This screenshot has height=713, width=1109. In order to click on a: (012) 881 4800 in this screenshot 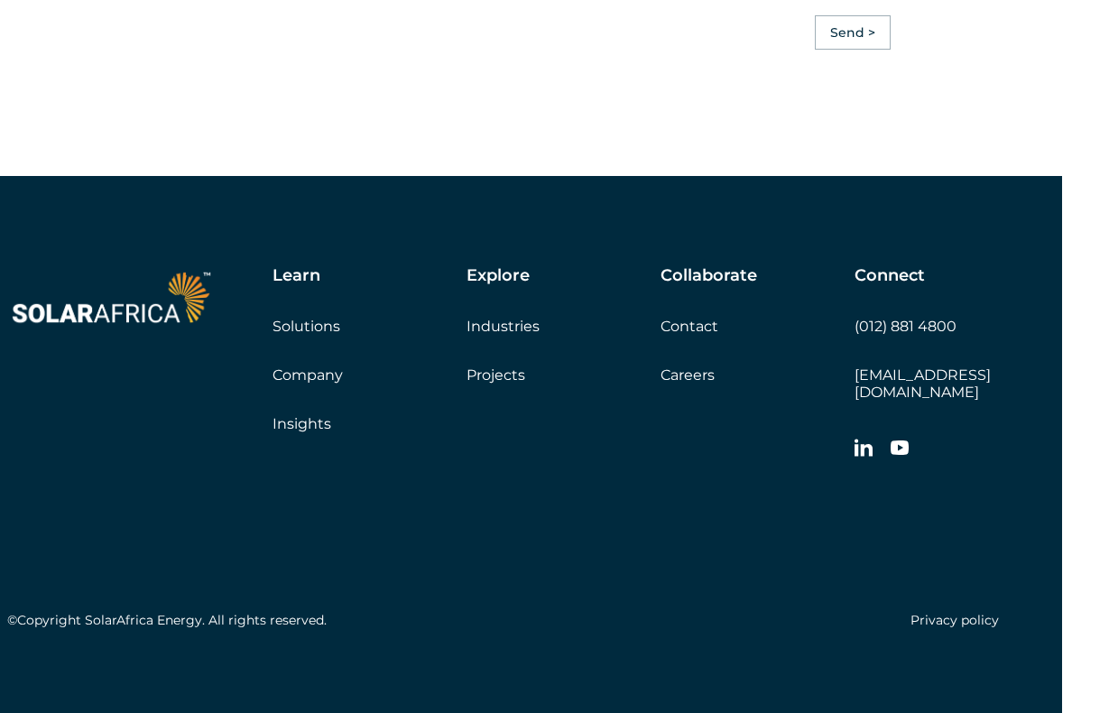, I will do `click(905, 326)`.